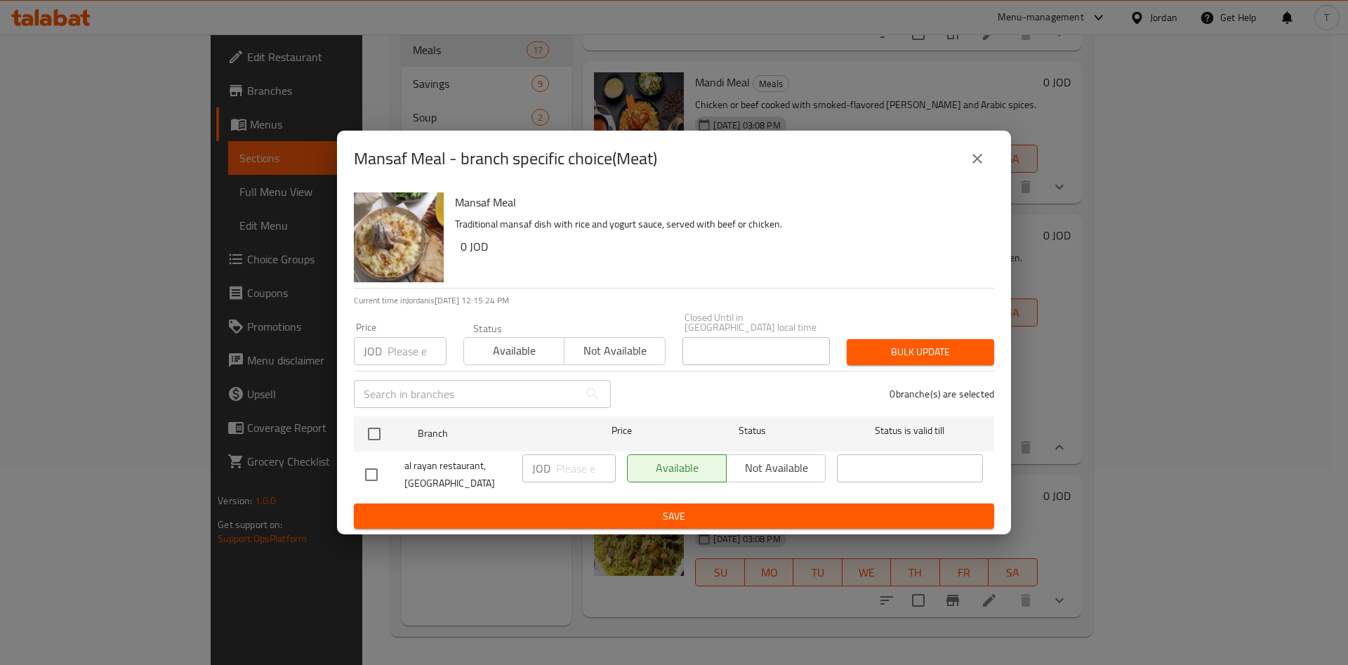 This screenshot has width=1348, height=665. What do you see at coordinates (941, 394) in the screenshot?
I see `p: 0 branche(s) are selected` at bounding box center [941, 394].